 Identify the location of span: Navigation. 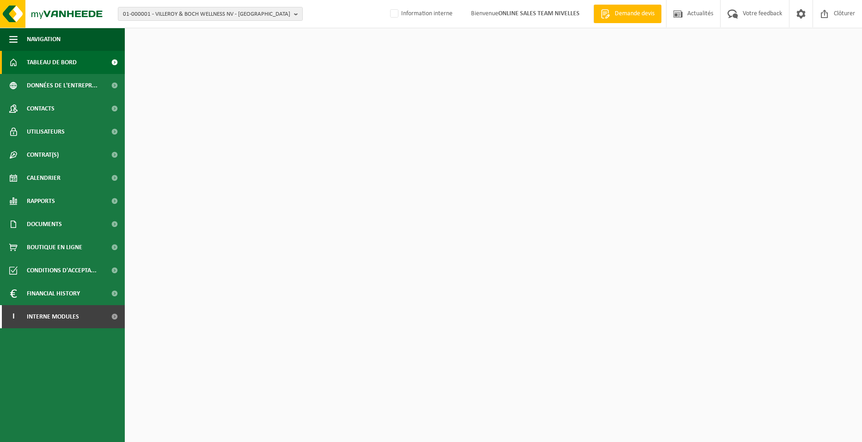
(43, 39).